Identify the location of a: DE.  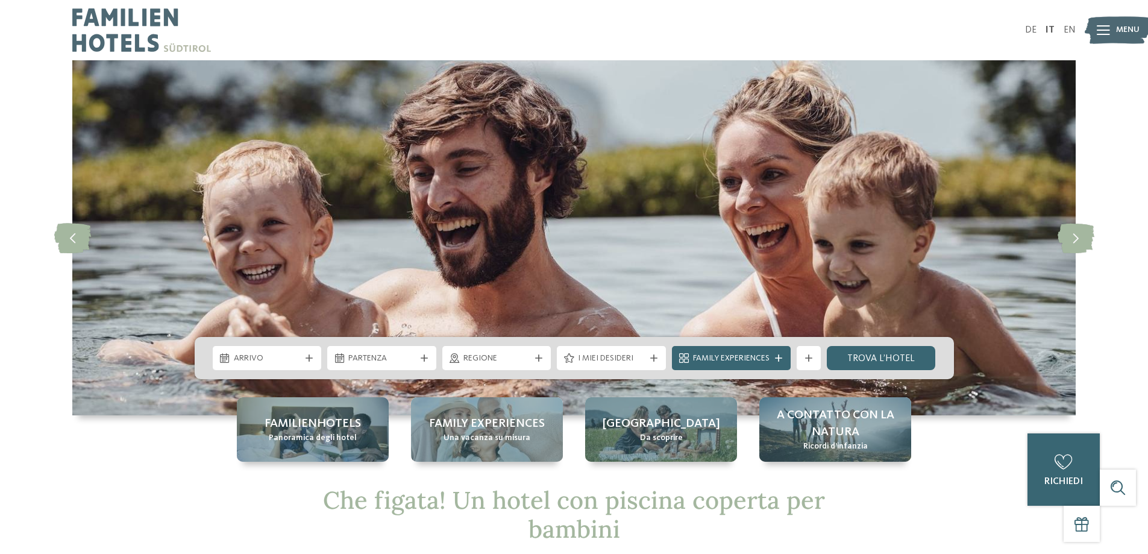
(1030, 30).